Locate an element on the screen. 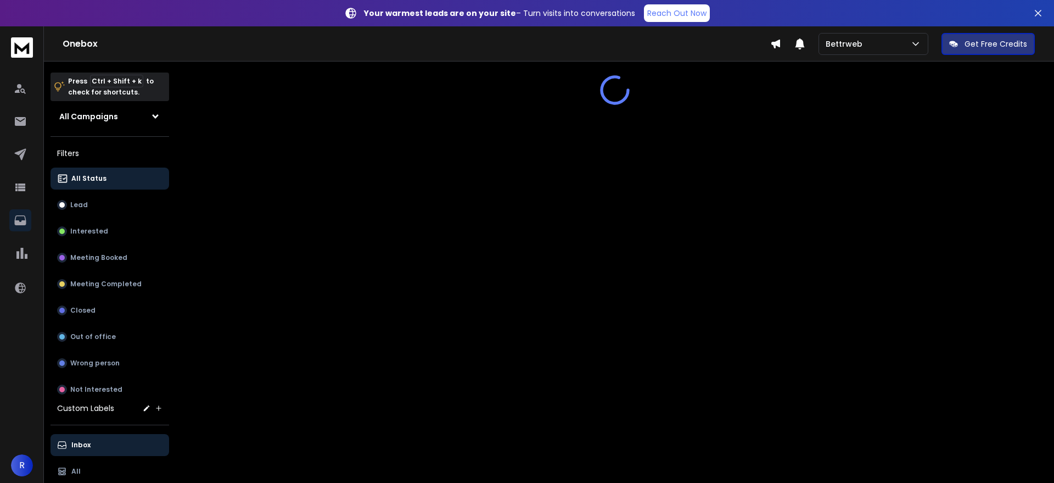 The height and width of the screenshot is (483, 1054). h3: Custom Labels is located at coordinates (86, 408).